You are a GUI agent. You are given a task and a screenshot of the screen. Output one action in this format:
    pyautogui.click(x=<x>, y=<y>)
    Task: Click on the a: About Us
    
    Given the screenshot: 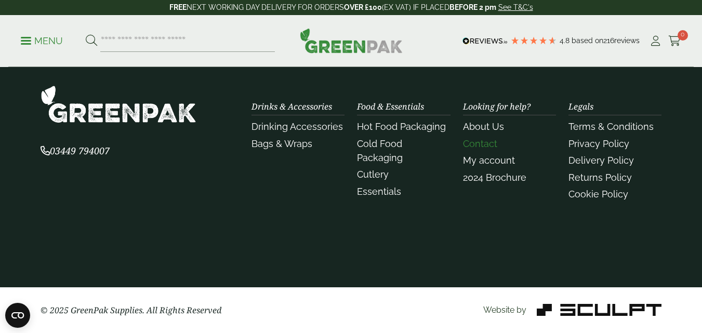 What is the action you would take?
    pyautogui.click(x=483, y=126)
    